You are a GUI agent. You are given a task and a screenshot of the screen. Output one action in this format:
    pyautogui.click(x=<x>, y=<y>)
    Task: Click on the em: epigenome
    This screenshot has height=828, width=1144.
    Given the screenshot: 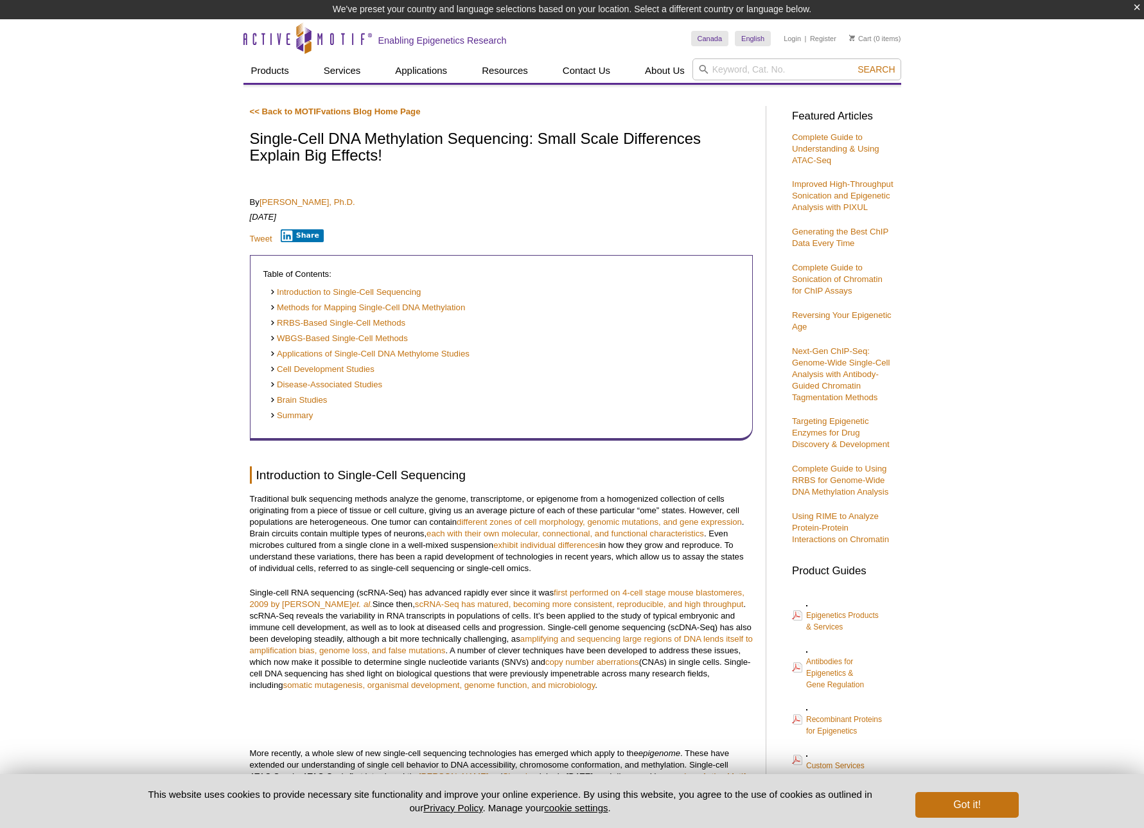 What is the action you would take?
    pyautogui.click(x=659, y=753)
    